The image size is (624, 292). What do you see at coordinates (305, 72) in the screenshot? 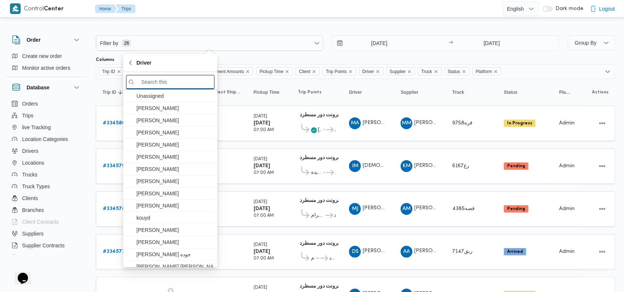
I see `span: Client` at bounding box center [305, 72].